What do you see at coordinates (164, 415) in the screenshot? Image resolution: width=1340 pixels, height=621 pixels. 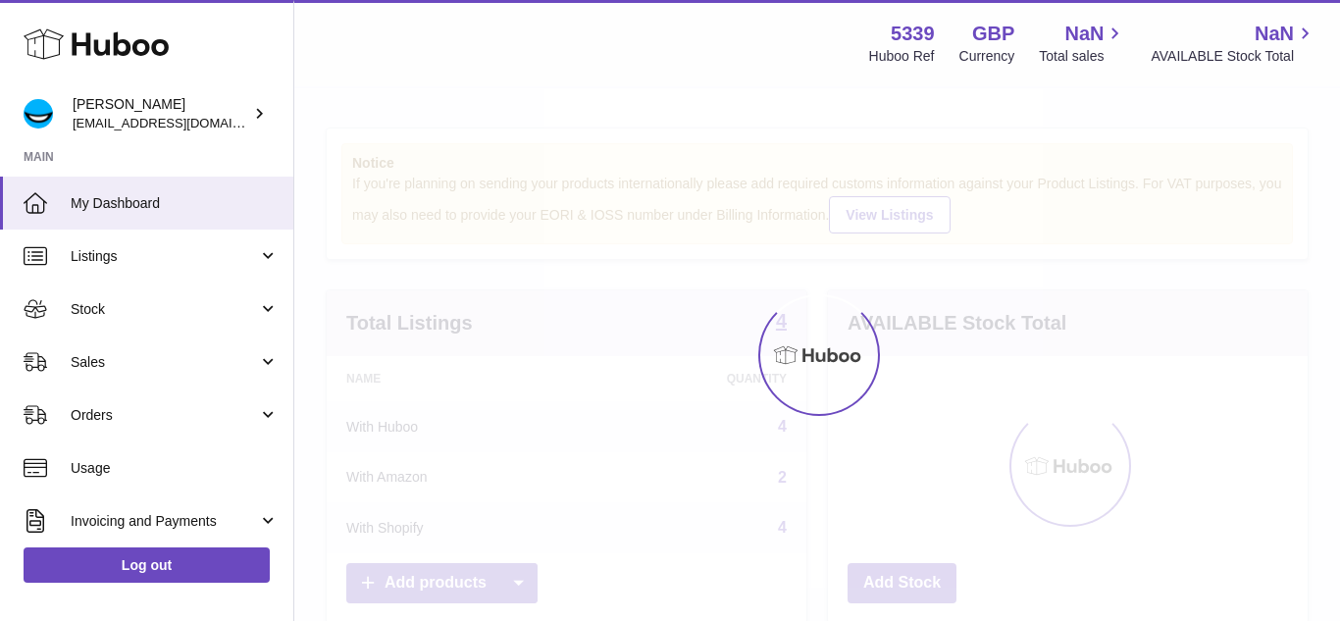 I see `span: Orders` at bounding box center [164, 415].